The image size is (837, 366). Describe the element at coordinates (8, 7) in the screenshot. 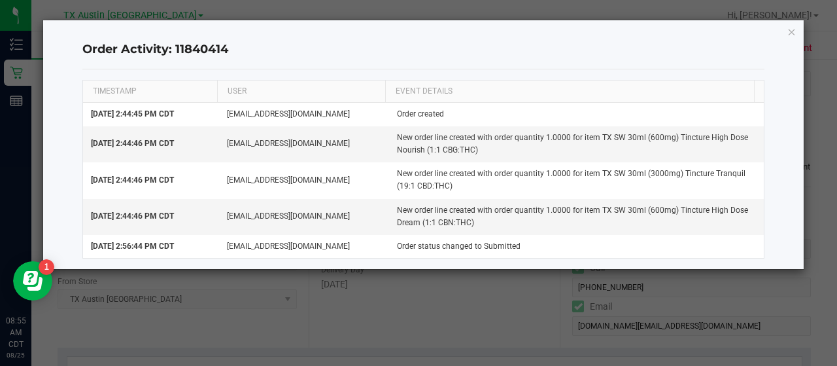

I see `span: 1` at that location.